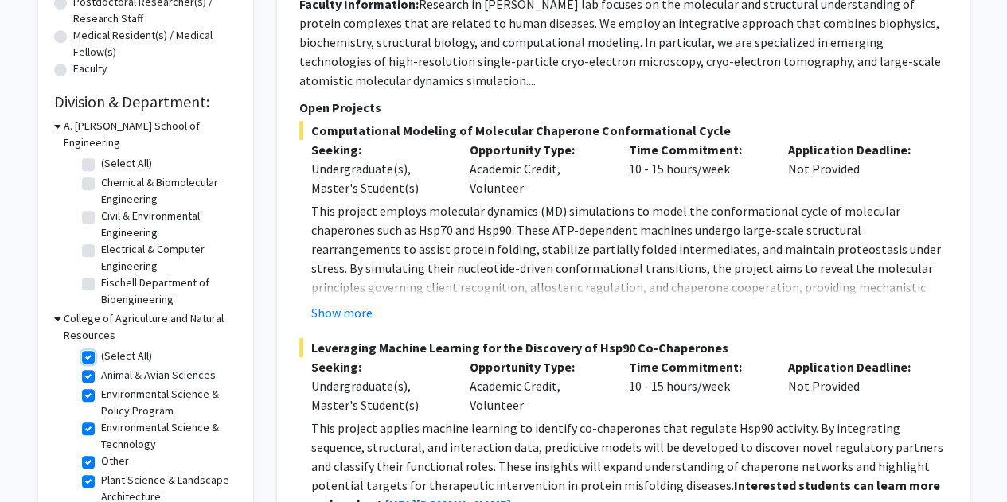 The image size is (1007, 502). Describe the element at coordinates (623, 107) in the screenshot. I see `p: Open Projects` at that location.